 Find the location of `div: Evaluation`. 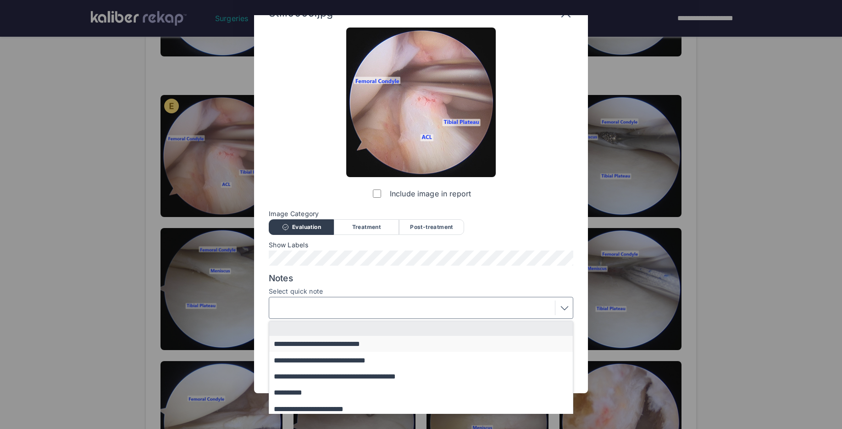

div: Evaluation is located at coordinates (301, 227).